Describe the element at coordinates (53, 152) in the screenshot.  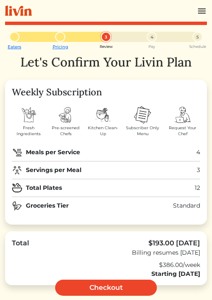
I see `strong: Meals per Service` at that location.